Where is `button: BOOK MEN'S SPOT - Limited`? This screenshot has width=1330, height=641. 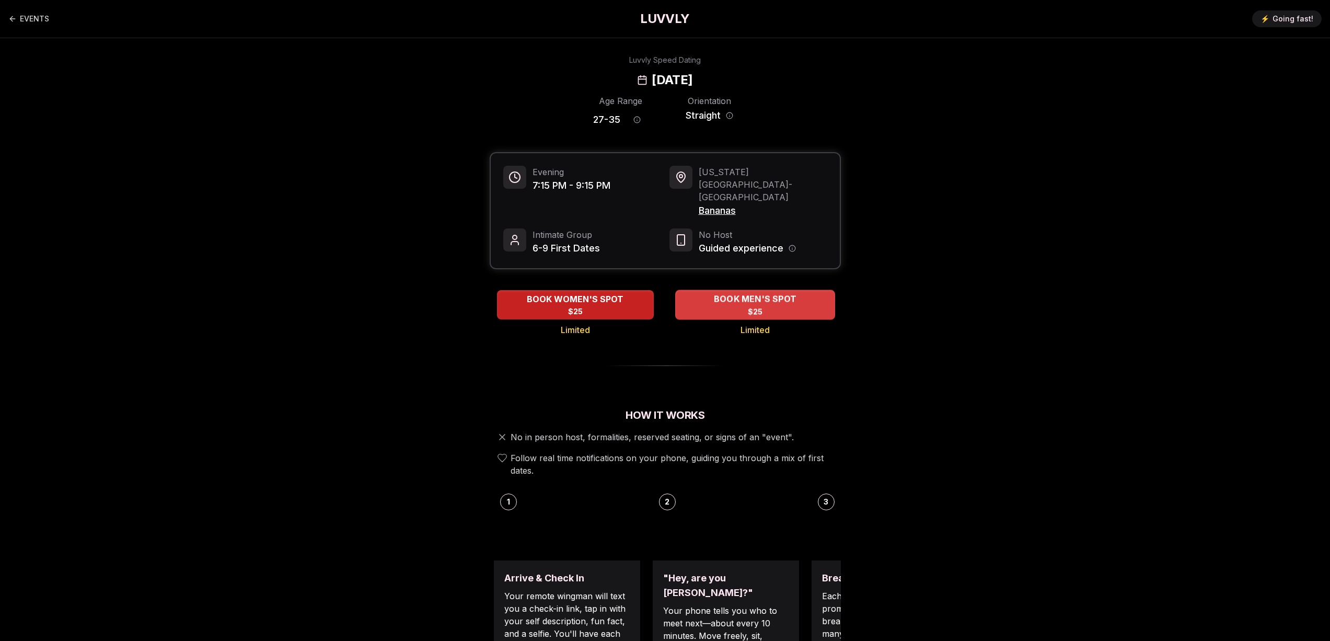
button: BOOK MEN'S SPOT - Limited is located at coordinates (755, 304).